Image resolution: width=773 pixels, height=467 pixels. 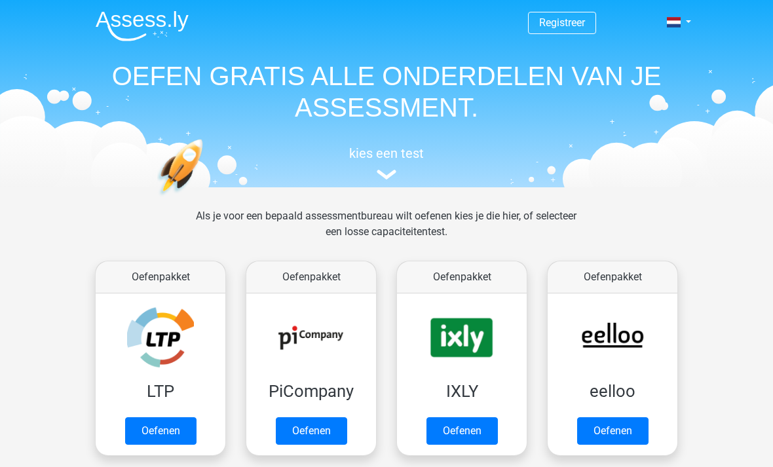 What do you see at coordinates (387, 92) in the screenshot?
I see `h1: OEFEN GRATIS ALLE ONDERDELEN VAN JE ASSESSMENT.` at bounding box center [387, 92].